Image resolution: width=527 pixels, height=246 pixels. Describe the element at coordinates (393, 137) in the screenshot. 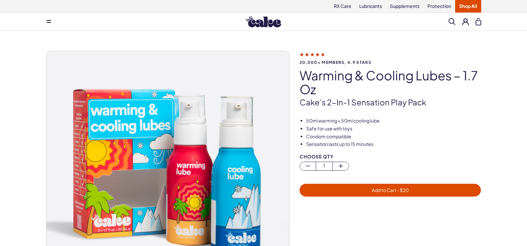

I see `li: Condom compatible` at that location.